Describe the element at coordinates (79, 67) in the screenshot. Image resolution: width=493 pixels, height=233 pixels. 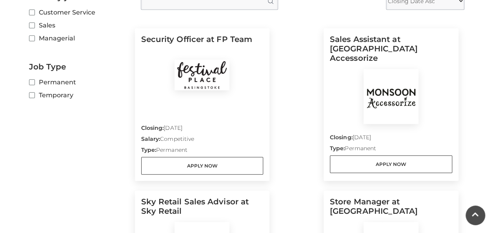
I see `h2: Job Type` at that location.